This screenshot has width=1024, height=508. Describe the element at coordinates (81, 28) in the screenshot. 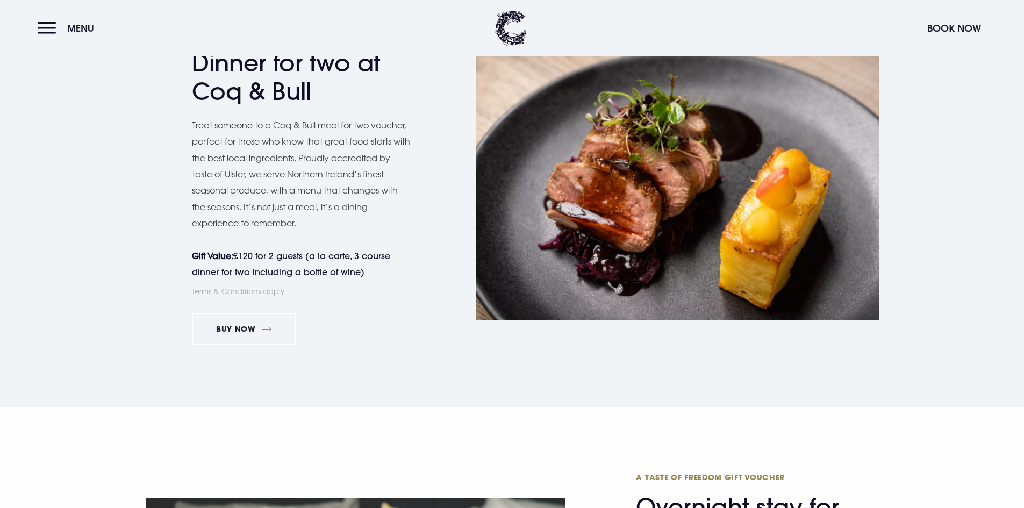

I see `span: Menu` at that location.